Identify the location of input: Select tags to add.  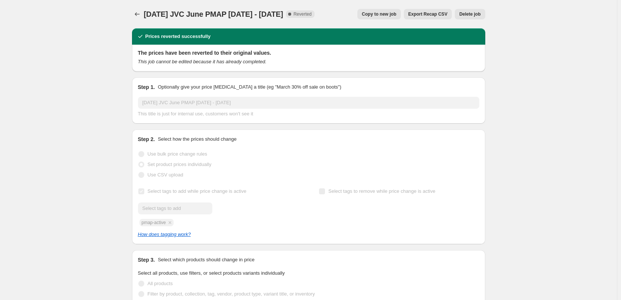
(175, 208).